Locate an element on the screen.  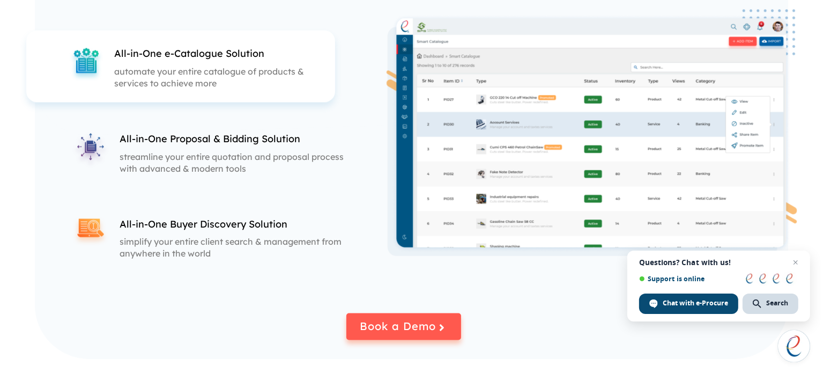
div: Open chat is located at coordinates (794, 346).